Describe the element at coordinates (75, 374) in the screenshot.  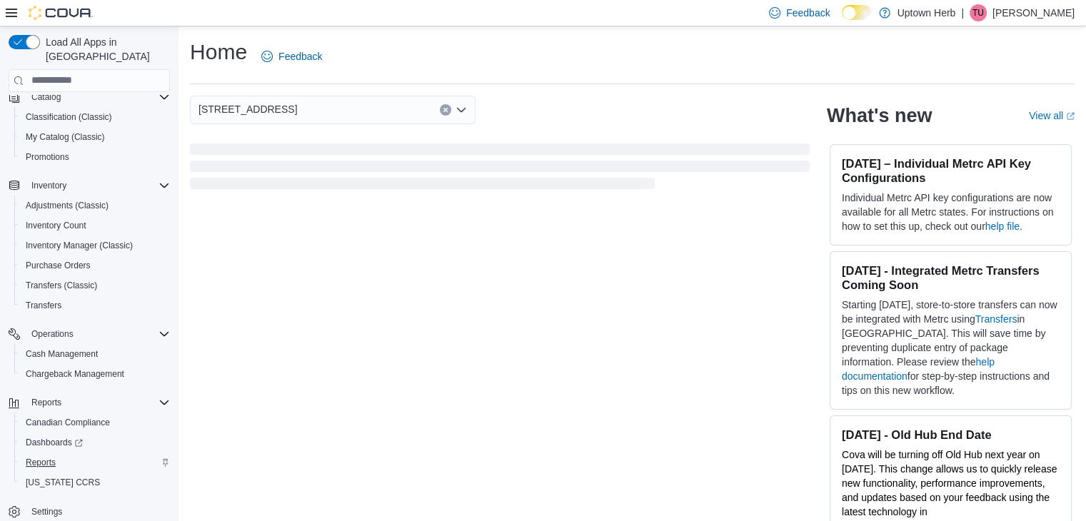
I see `a: Chargeback Management` at that location.